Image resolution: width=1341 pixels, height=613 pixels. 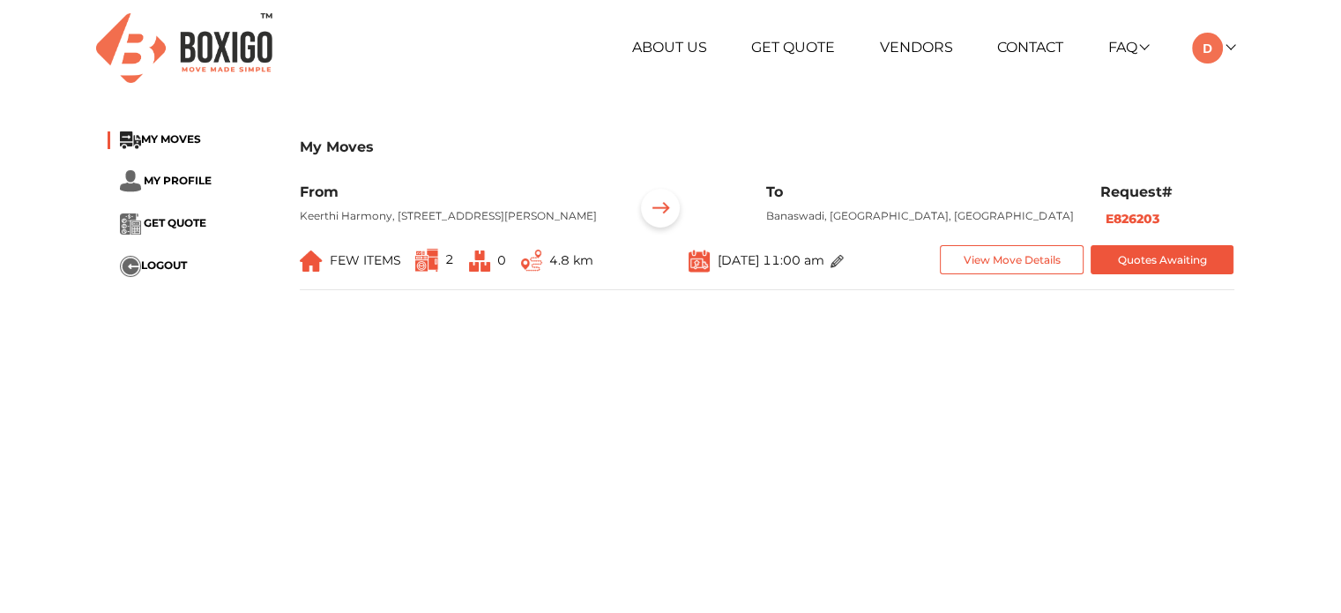 What do you see at coordinates (153, 266) in the screenshot?
I see `button: ...LOGOUT` at bounding box center [153, 266].